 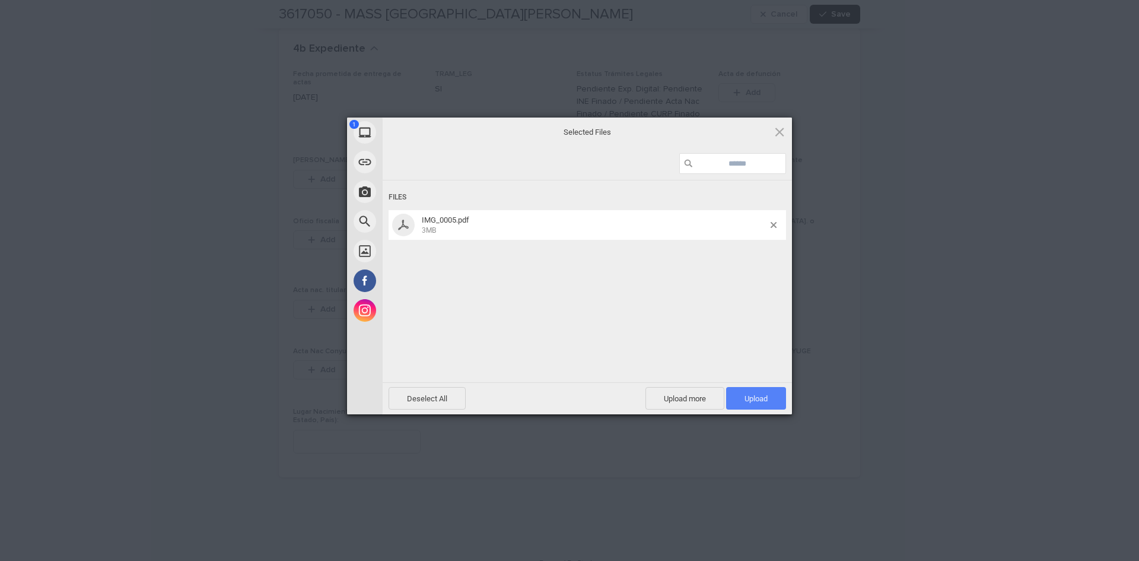 I want to click on div: Unsplash, so click(x=418, y=251).